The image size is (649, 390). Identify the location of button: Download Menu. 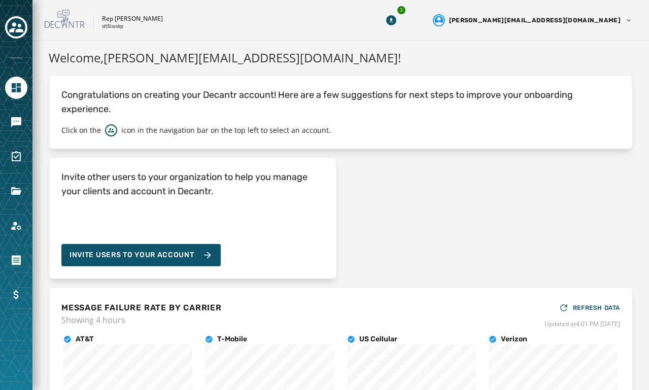
(391, 20).